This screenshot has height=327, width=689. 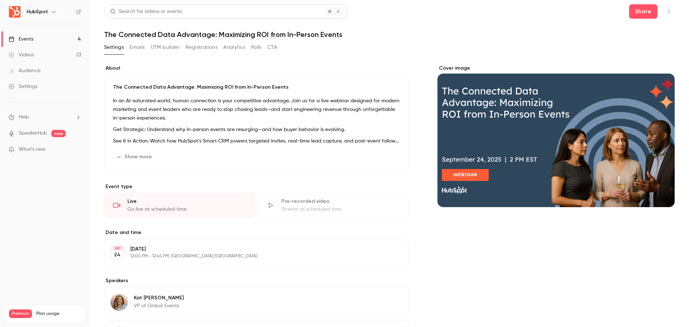 What do you see at coordinates (159, 306) in the screenshot?
I see `p: VP of Global Events` at bounding box center [159, 306].